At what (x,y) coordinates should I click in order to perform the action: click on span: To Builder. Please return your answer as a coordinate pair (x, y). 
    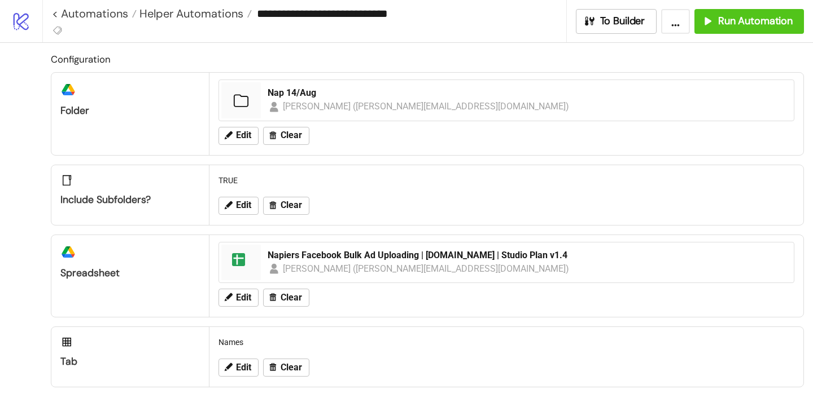
    Looking at the image, I should click on (622, 21).